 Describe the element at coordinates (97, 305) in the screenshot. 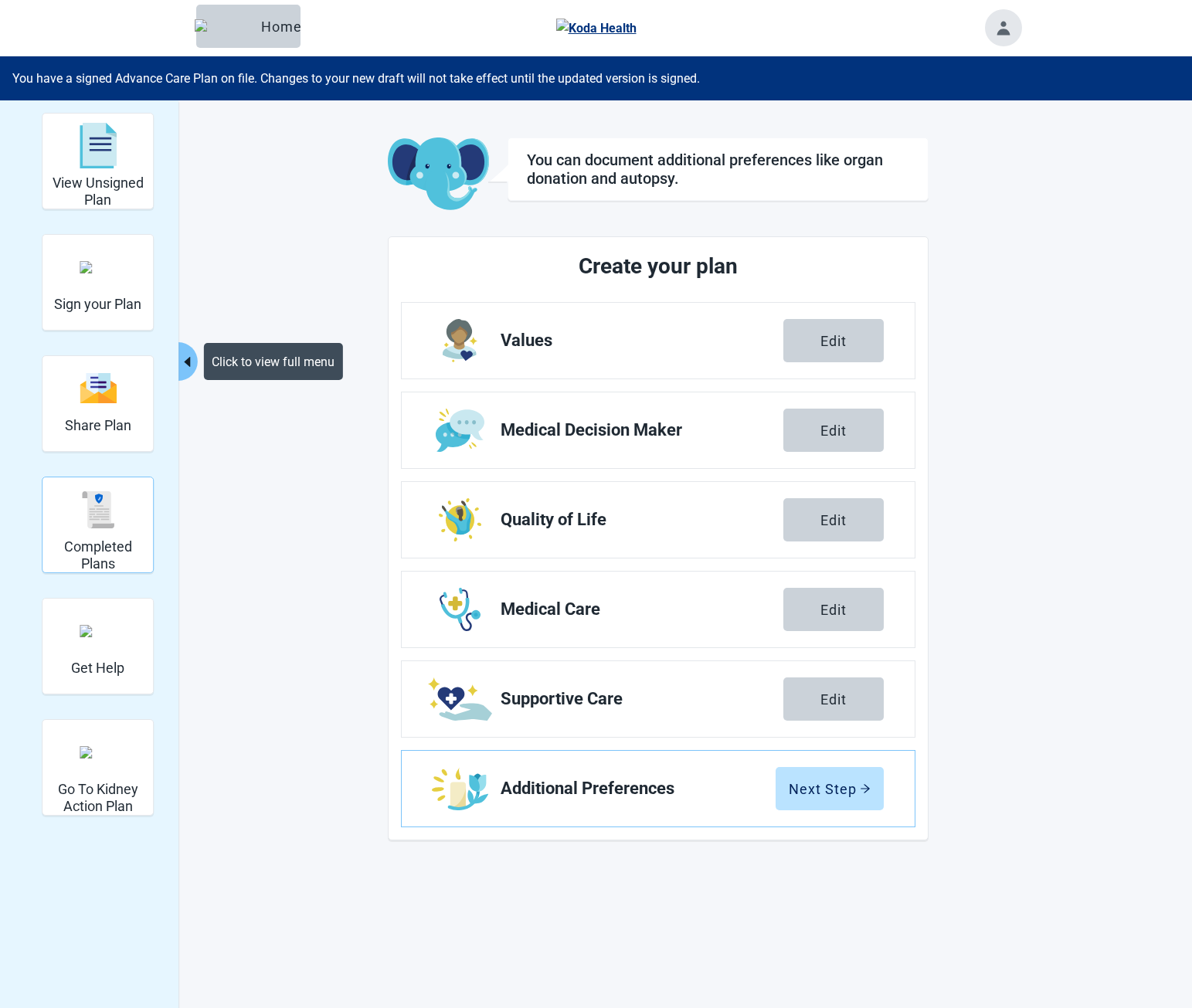

I see `h2: Sign your Plan` at that location.